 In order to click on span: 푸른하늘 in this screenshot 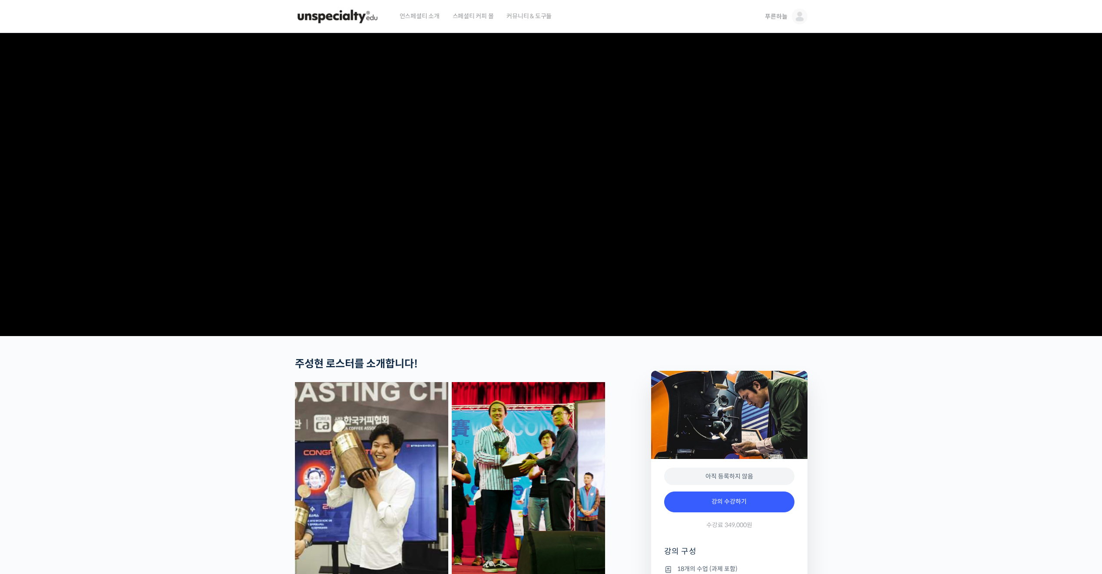, I will do `click(776, 17)`.